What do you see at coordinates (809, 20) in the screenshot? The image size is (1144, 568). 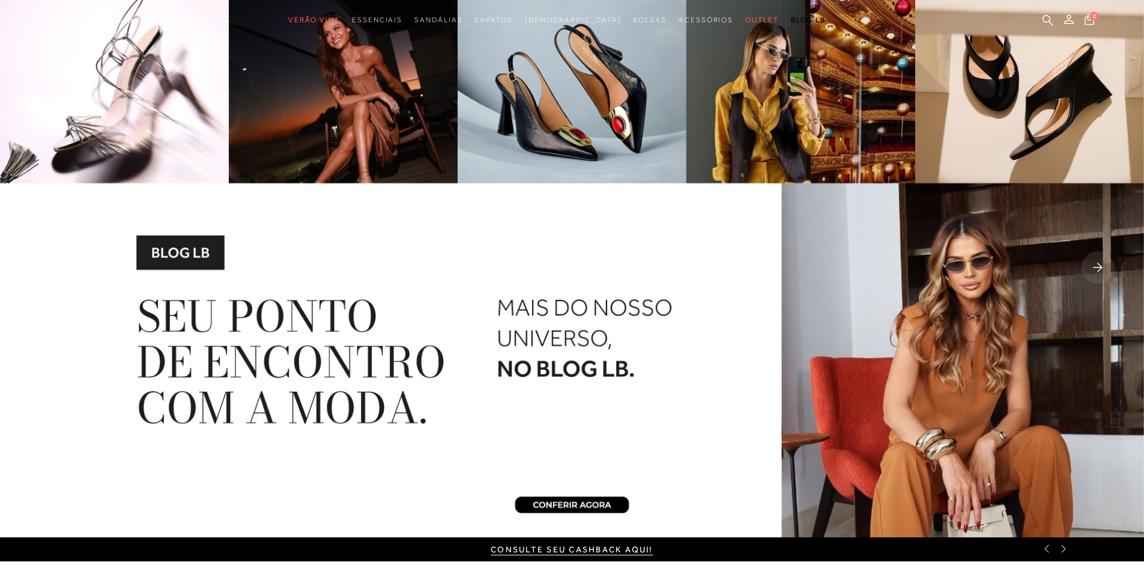 I see `span: BLOG LB` at bounding box center [809, 20].